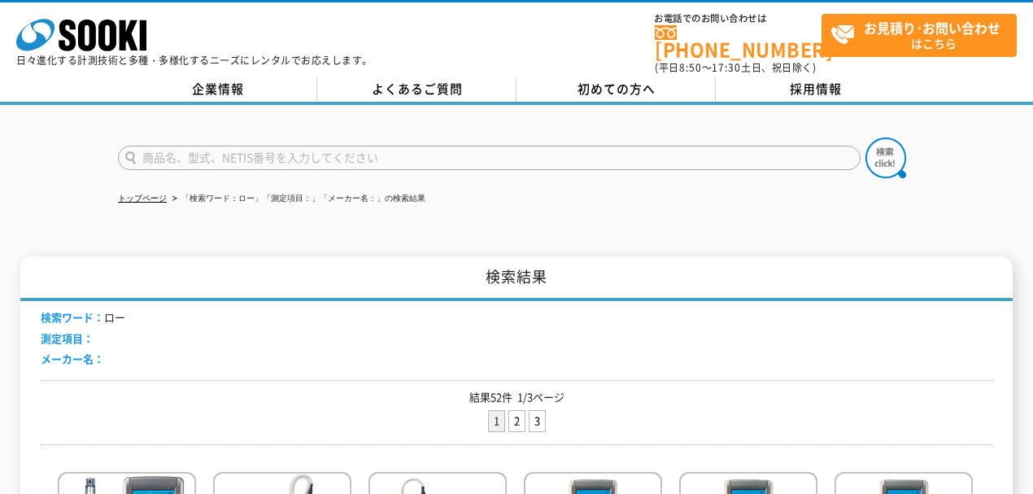  Describe the element at coordinates (489, 158) in the screenshot. I see `input: 商品名、型式、NETIS番号を入力してください` at that location.